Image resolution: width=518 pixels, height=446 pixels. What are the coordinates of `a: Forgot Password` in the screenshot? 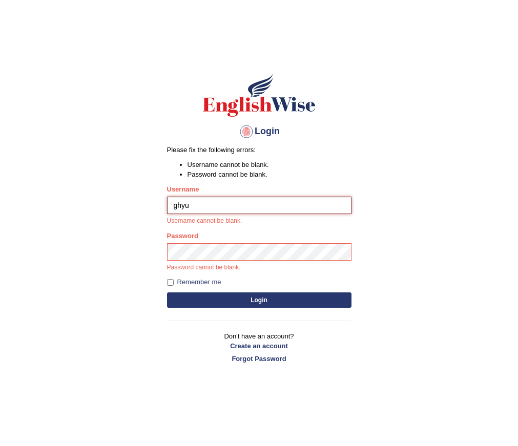 It's located at (259, 359).